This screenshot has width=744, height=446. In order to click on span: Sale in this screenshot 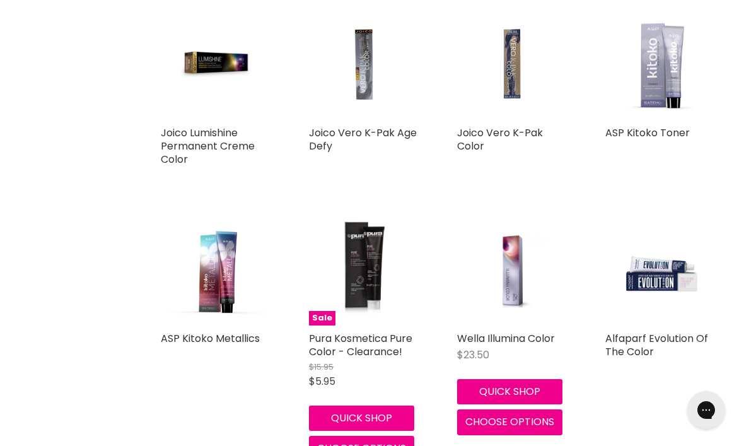, I will do `click(322, 318)`.